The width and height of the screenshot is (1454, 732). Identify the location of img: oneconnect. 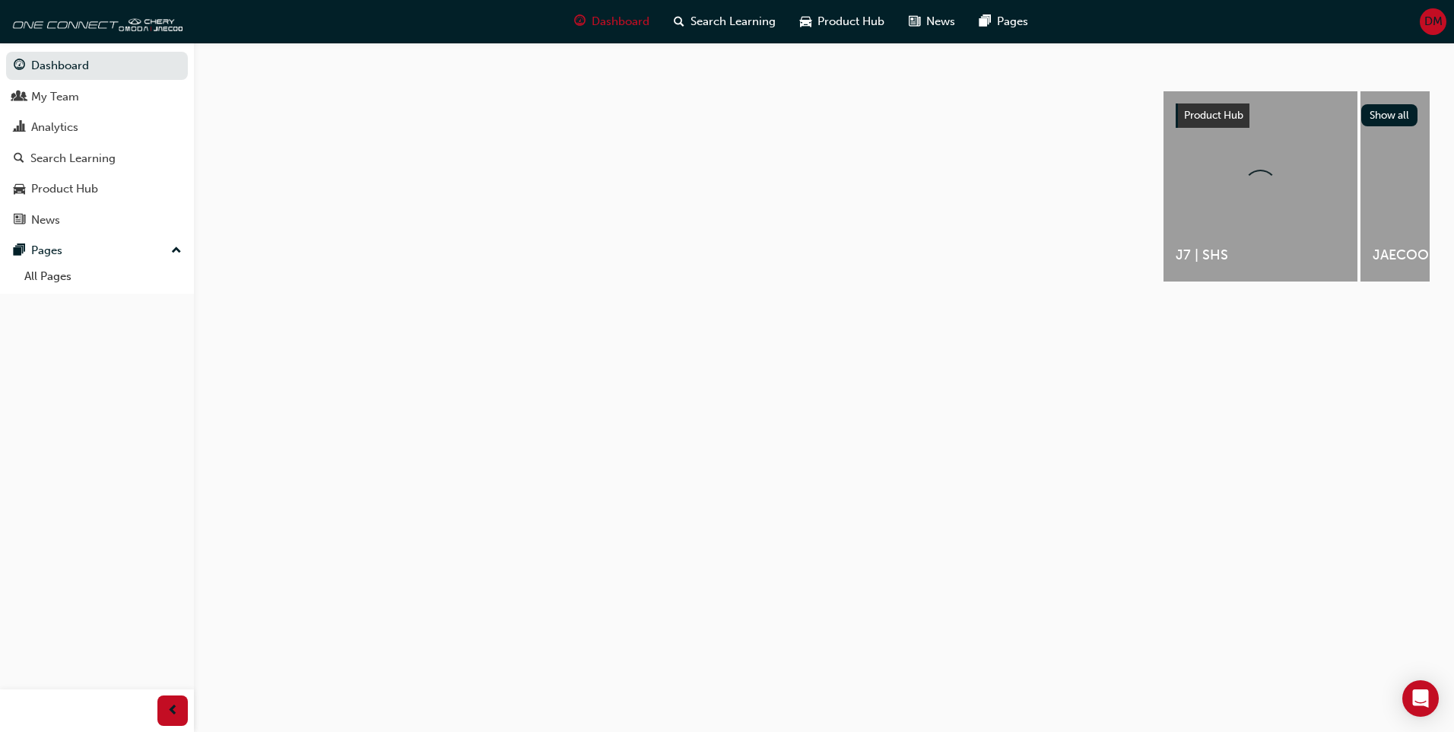
(95, 21).